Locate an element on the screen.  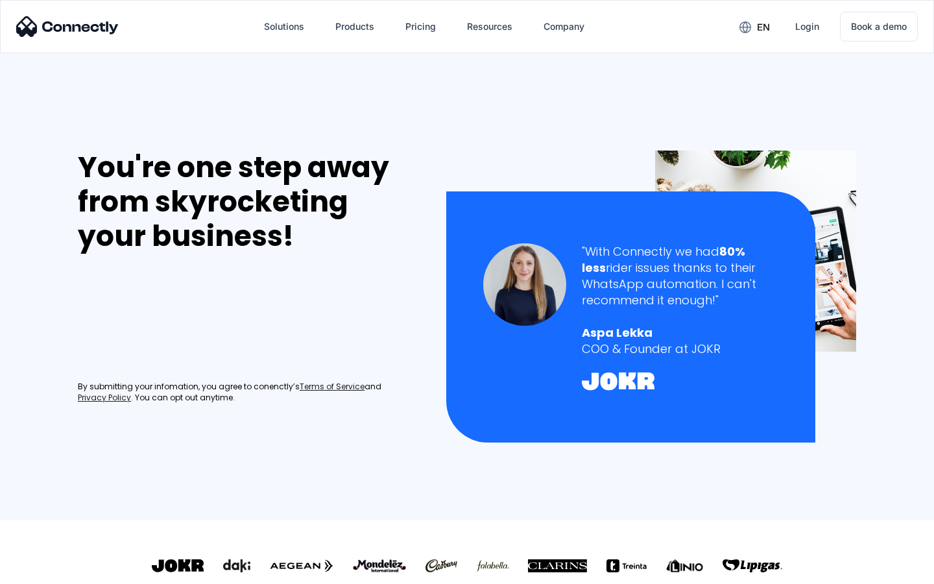
div: By submitting your infomation, you agree to conenctly’s and . You can opt out anytime. is located at coordinates (249, 393).